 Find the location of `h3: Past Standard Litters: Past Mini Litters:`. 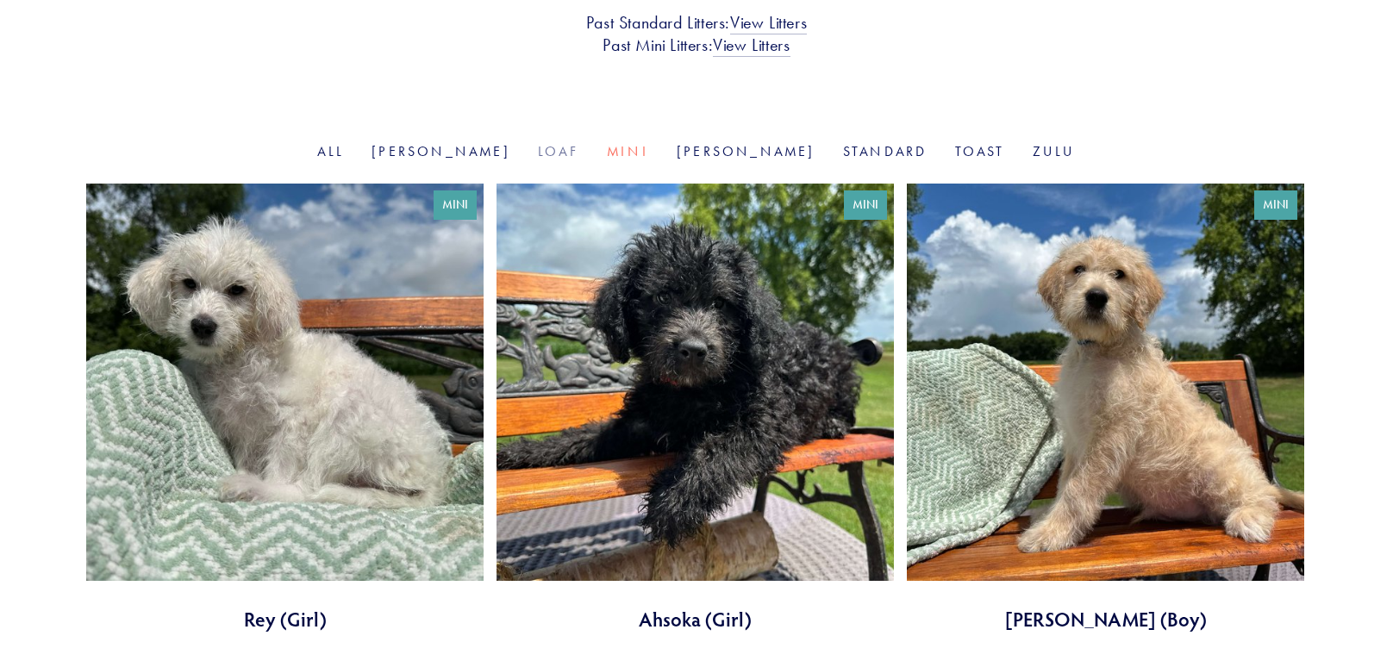

h3: Past Standard Litters: Past Mini Litters: is located at coordinates (697, 34).